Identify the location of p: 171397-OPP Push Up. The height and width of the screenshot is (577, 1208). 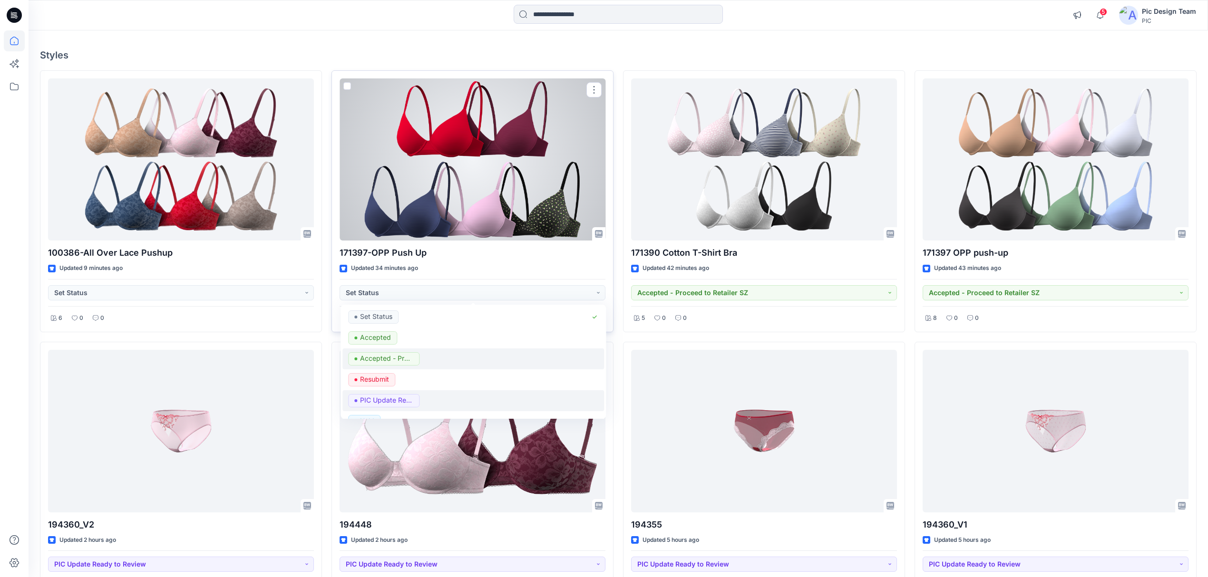
(472, 253).